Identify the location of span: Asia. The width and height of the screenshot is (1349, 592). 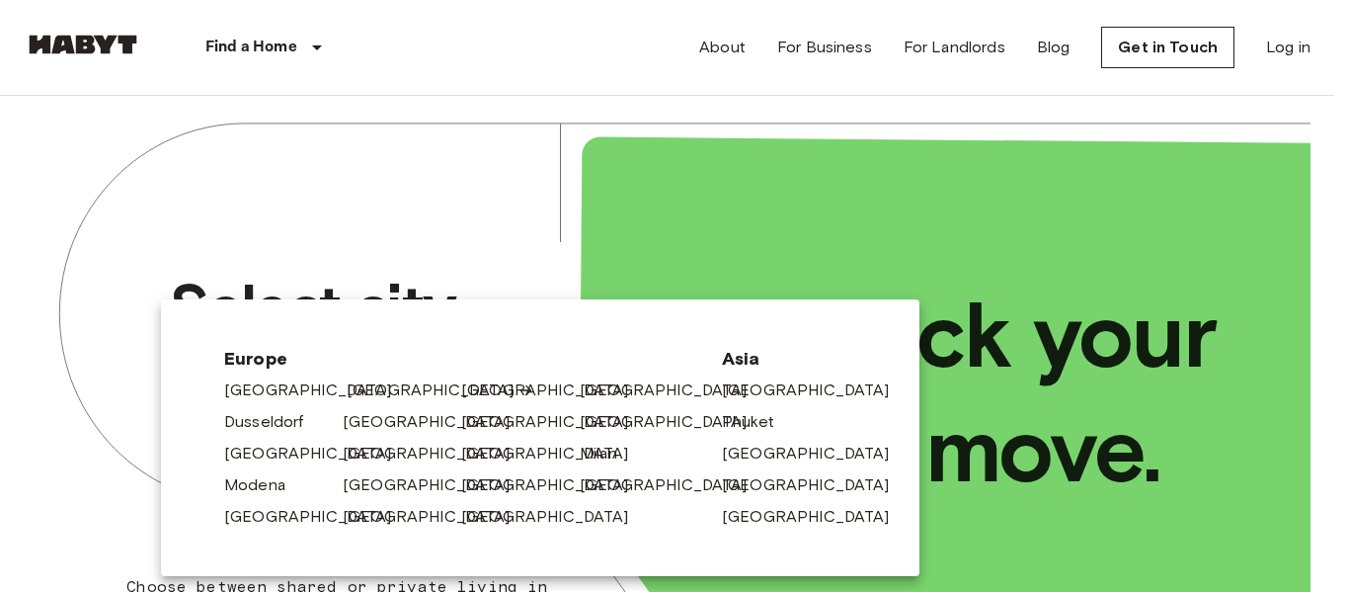
(789, 359).